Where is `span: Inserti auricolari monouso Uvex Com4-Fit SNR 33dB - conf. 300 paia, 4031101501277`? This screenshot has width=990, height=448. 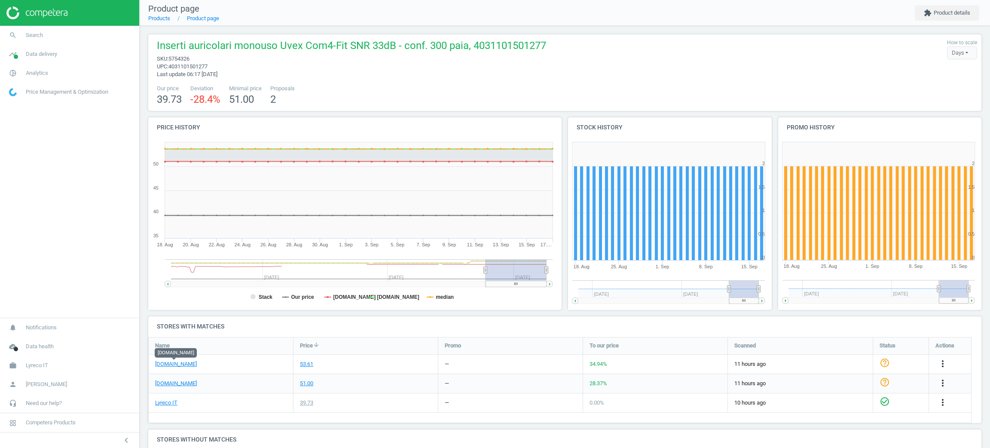
span: Inserti auricolari monouso Uvex Com4-Fit SNR 33dB - conf. 300 paia, 4031101501277 is located at coordinates (351, 47).